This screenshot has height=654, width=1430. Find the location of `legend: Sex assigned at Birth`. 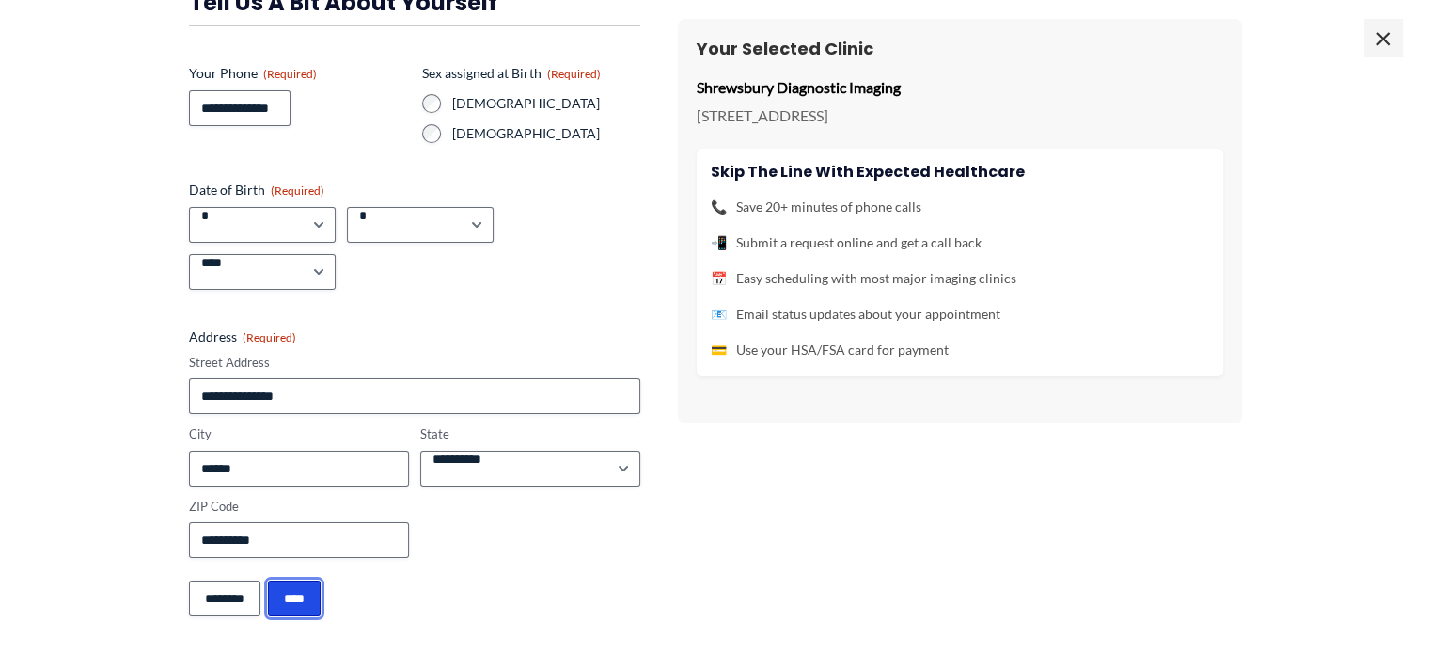

legend: Sex assigned at Birth is located at coordinates (512, 73).